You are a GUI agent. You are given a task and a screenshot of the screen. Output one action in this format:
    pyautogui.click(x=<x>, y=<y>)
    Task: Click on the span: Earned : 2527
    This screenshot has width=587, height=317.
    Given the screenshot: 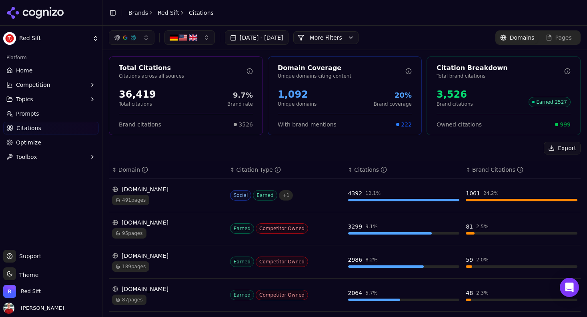 What is the action you would take?
    pyautogui.click(x=549, y=102)
    